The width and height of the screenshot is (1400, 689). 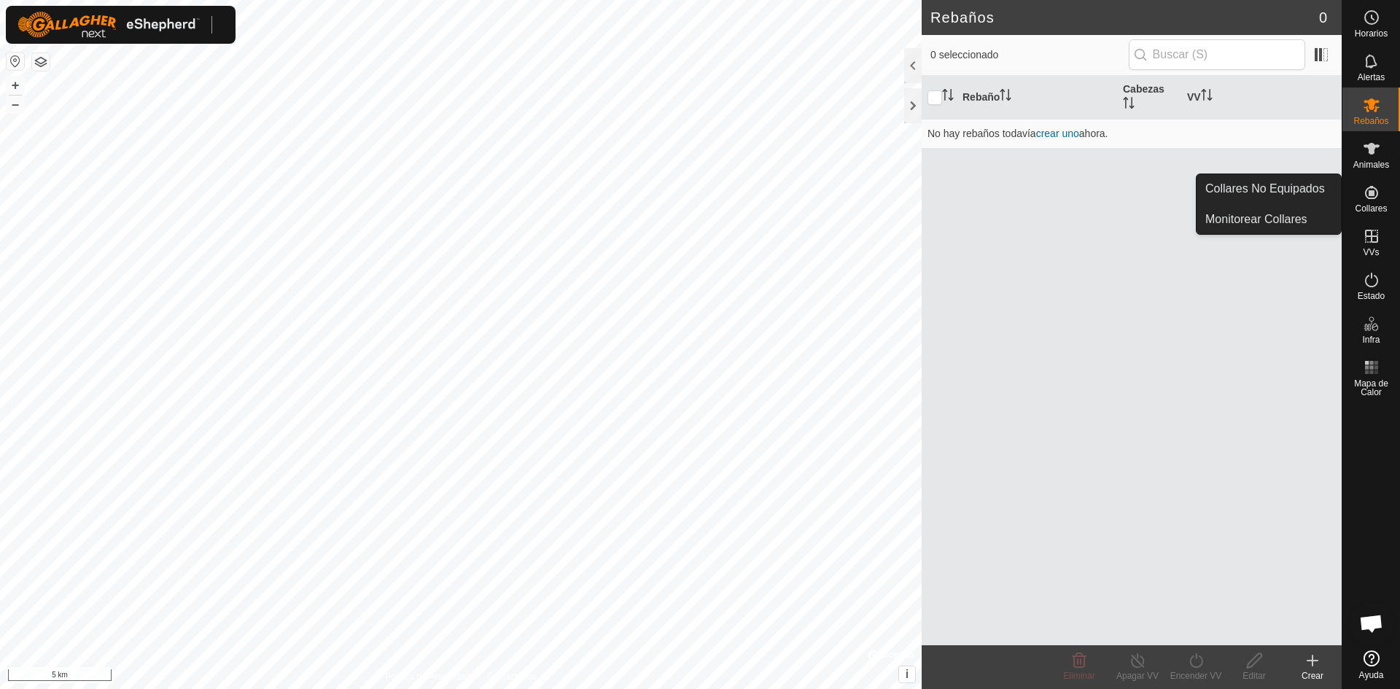 I want to click on span: 0 seleccionado, so click(x=1029, y=55).